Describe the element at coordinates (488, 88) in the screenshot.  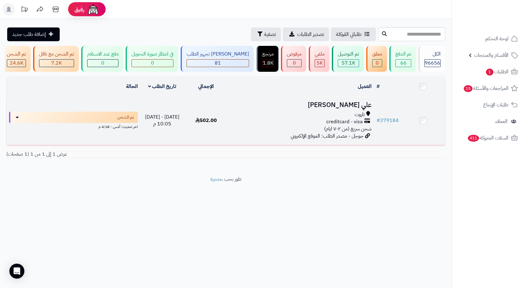
I see `a: المراجعات والأسئلة15` at that location.